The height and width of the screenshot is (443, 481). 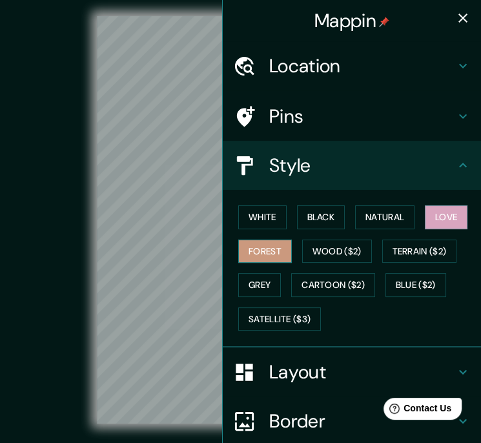 What do you see at coordinates (321, 217) in the screenshot?
I see `button: Black` at bounding box center [321, 217].